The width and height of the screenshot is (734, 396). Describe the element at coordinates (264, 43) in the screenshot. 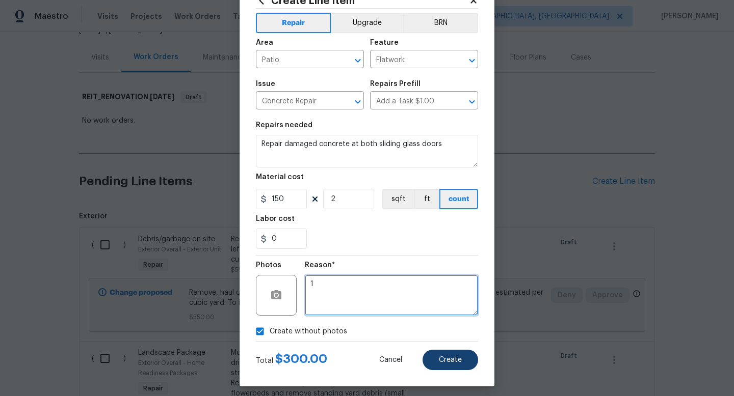

I see `h5: Area` at that location.